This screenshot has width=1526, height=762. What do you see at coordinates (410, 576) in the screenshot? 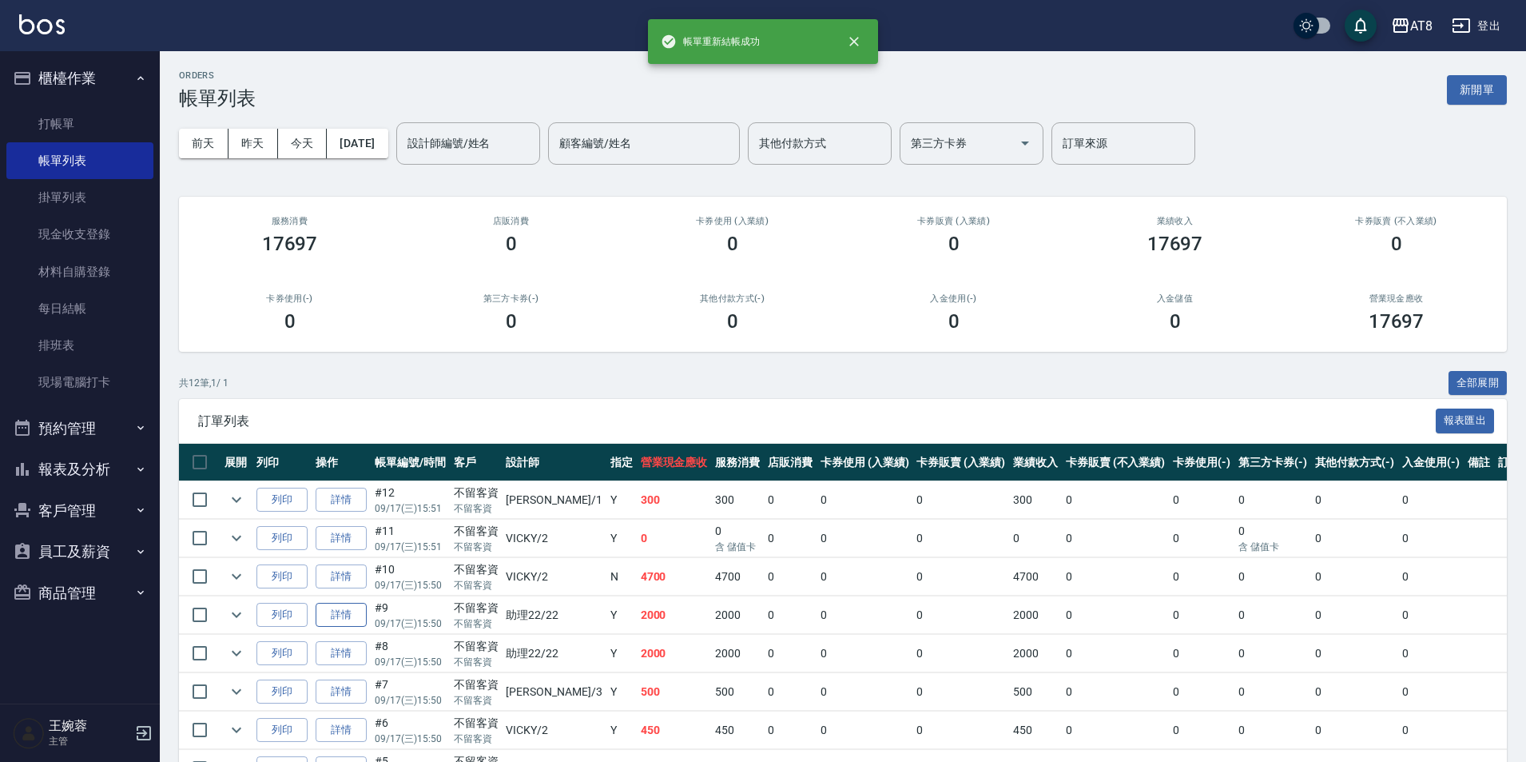
I see `td: #10` at bounding box center [410, 576].